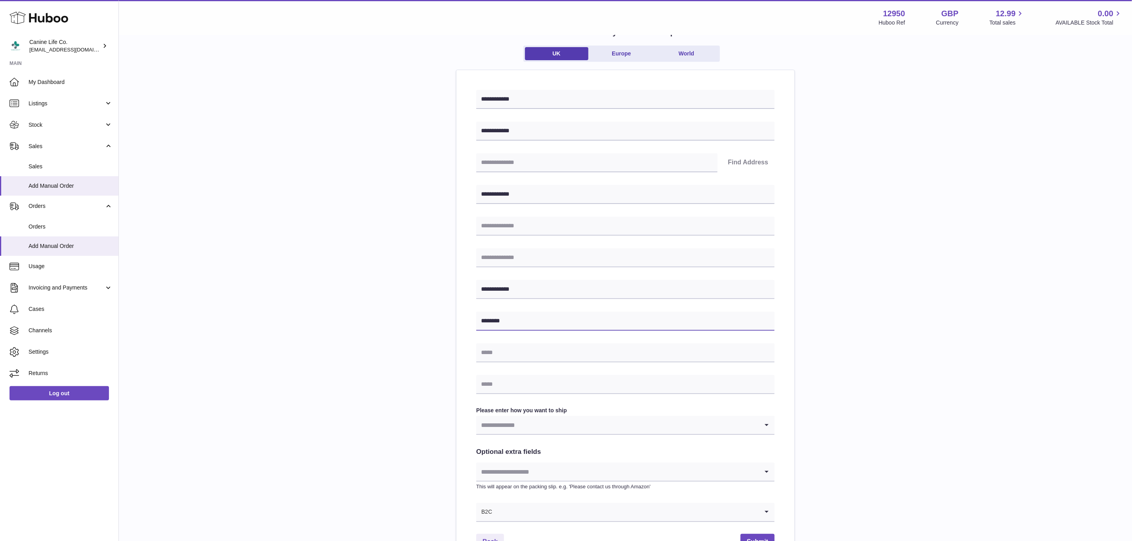 The image size is (1132, 541). What do you see at coordinates (950, 13) in the screenshot?
I see `strong: GBP` at bounding box center [950, 13].